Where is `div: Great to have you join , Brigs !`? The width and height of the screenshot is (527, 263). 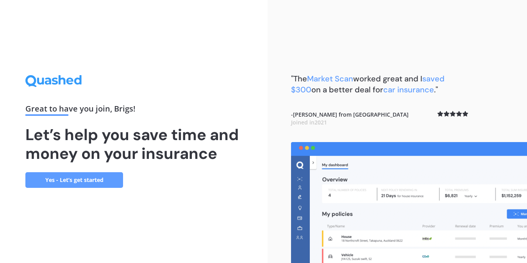 div: Great to have you join , Brigs ! is located at coordinates (134, 110).